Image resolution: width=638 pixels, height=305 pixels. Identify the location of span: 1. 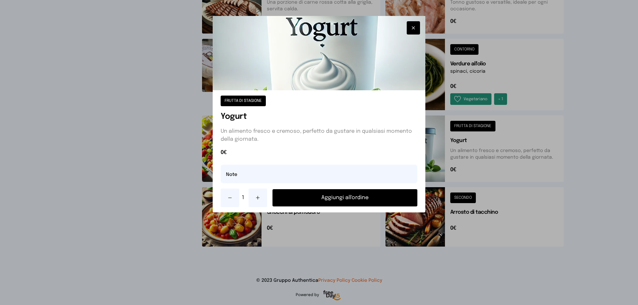
(244, 198).